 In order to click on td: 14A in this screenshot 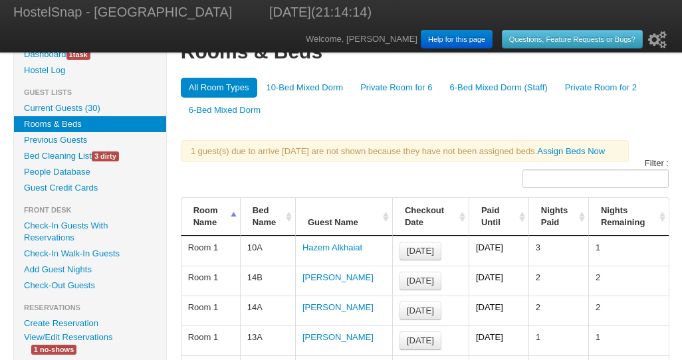, I will do `click(267, 311)`.